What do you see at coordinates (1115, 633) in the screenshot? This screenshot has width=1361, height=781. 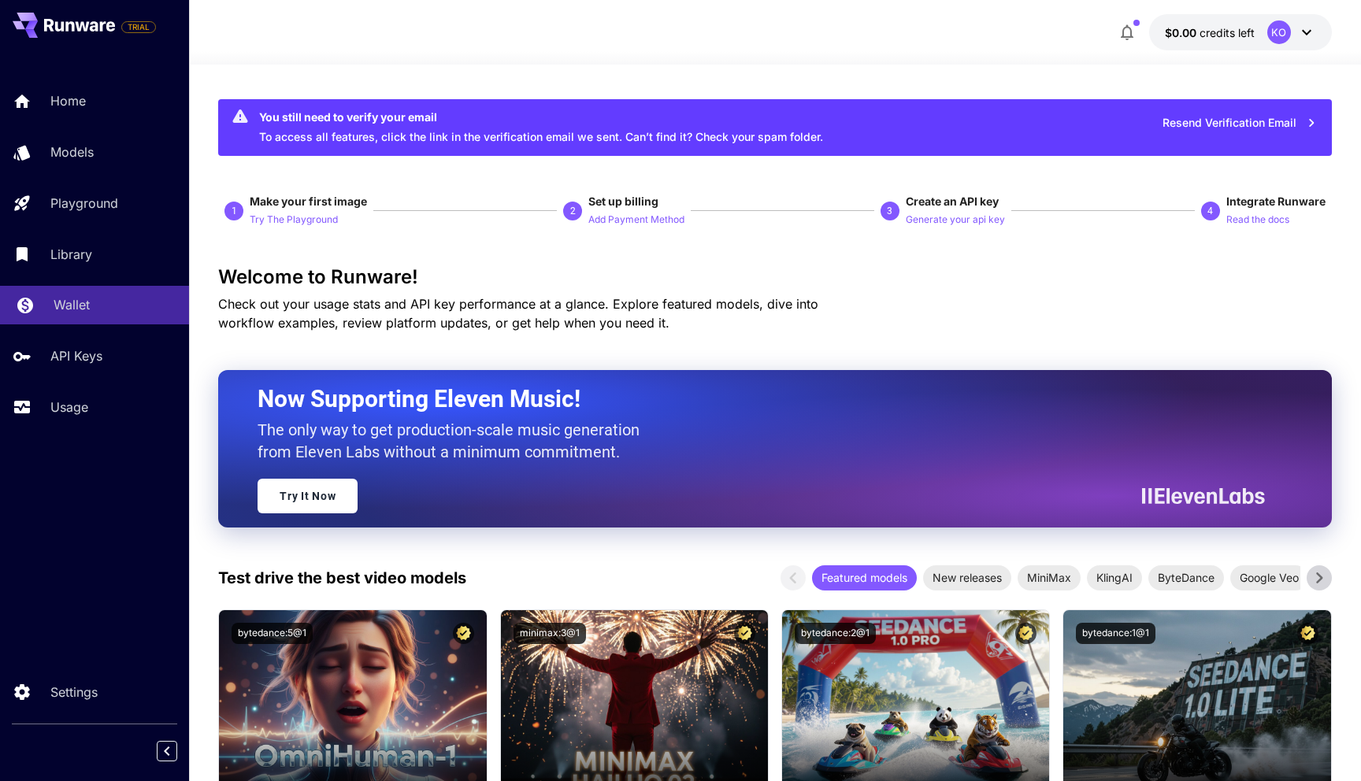 I see `button: bytedance:1@1` at bounding box center [1115, 633].